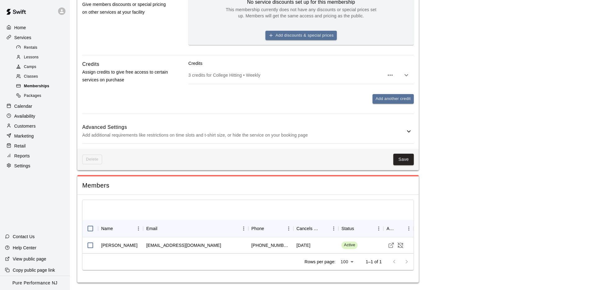 This screenshot has height=290, width=596. I want to click on p: Availability, so click(25, 116).